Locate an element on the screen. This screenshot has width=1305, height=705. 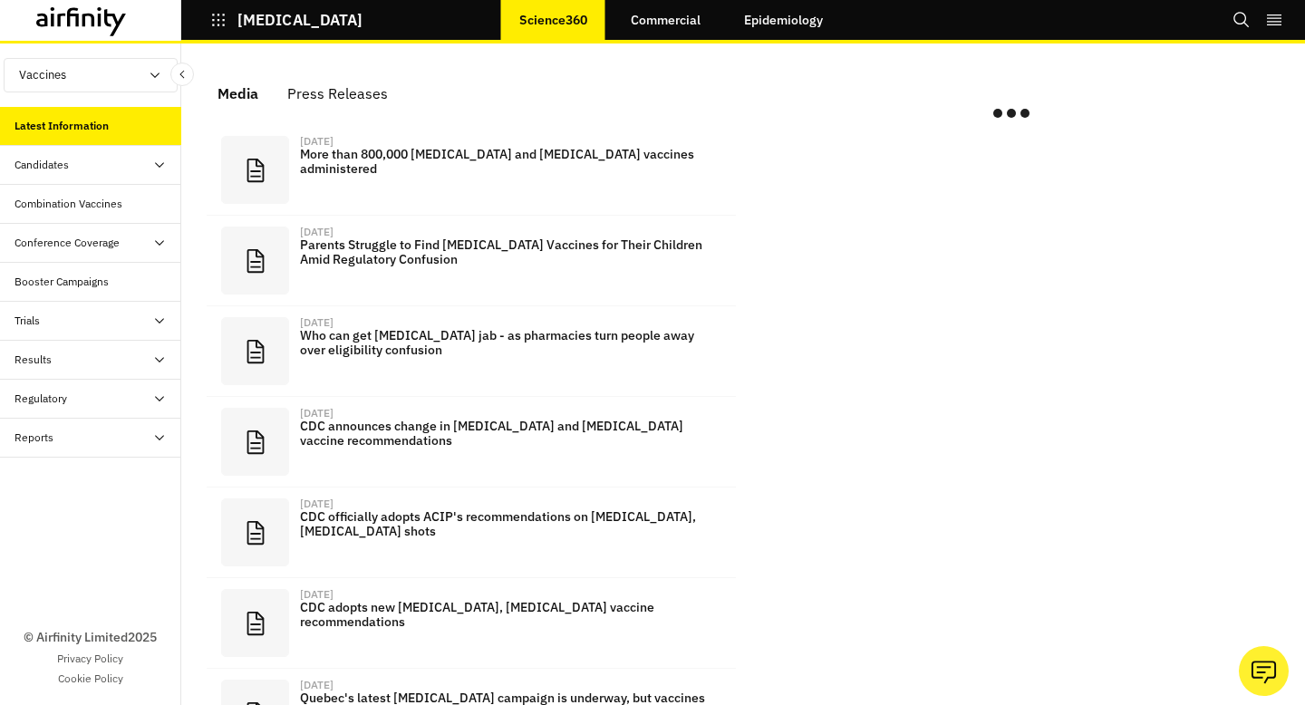
div: Trials is located at coordinates (27, 321).